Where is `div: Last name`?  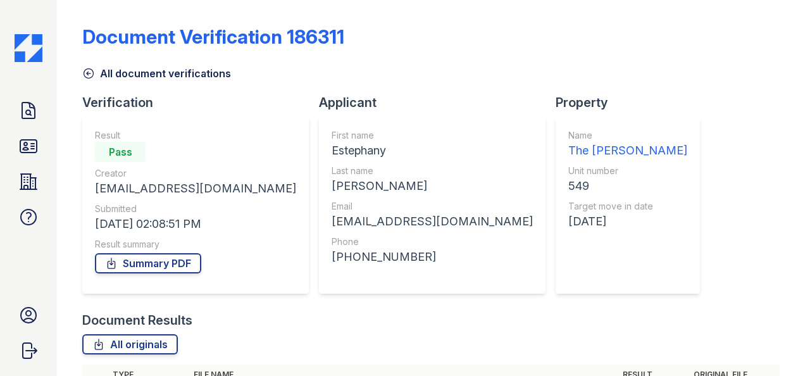 div: Last name is located at coordinates (432, 171).